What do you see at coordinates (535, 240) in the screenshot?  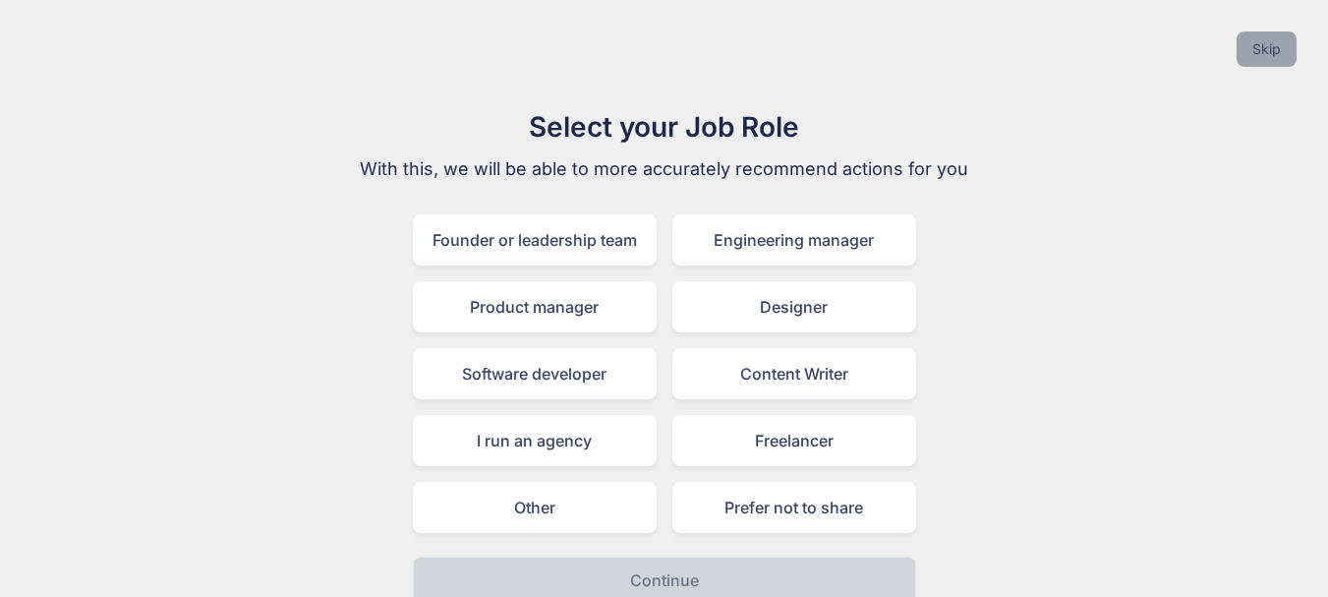 I see `div: Founder or leadership team` at bounding box center [535, 240].